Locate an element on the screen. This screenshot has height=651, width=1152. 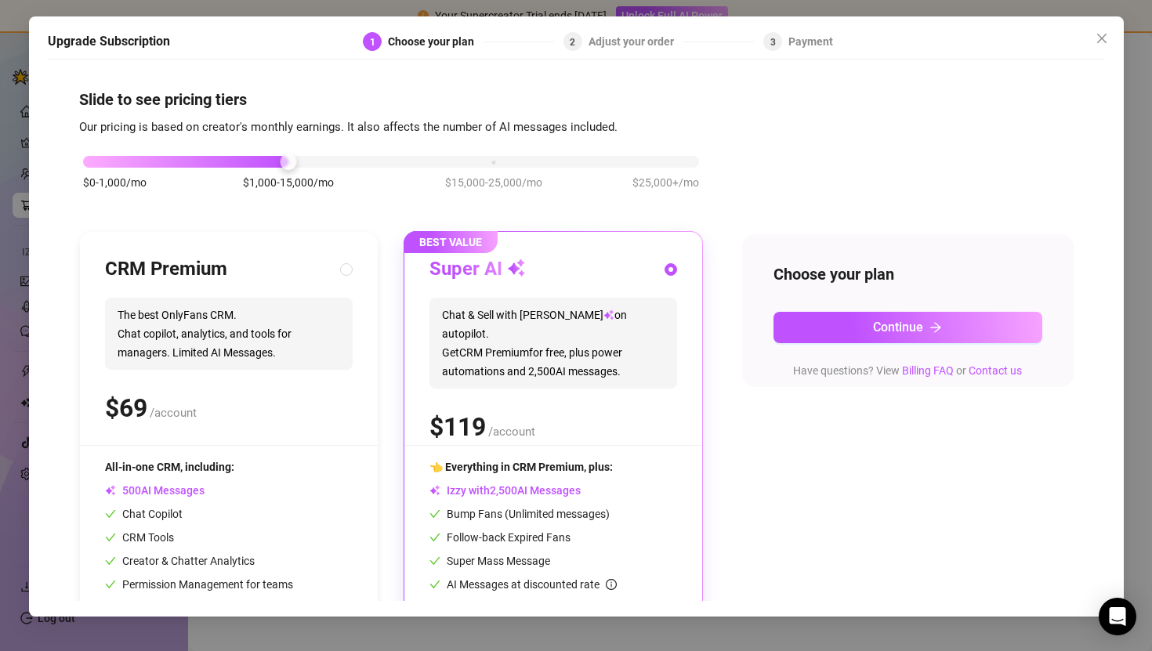
span: arrow-right is located at coordinates (936, 328).